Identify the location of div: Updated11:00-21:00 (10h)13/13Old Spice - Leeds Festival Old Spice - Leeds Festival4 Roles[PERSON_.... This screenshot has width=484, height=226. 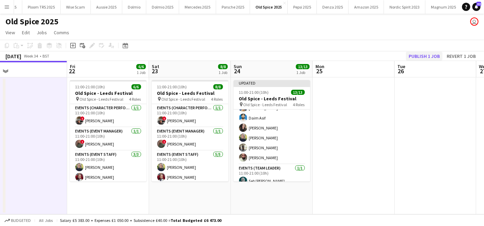
(272, 131).